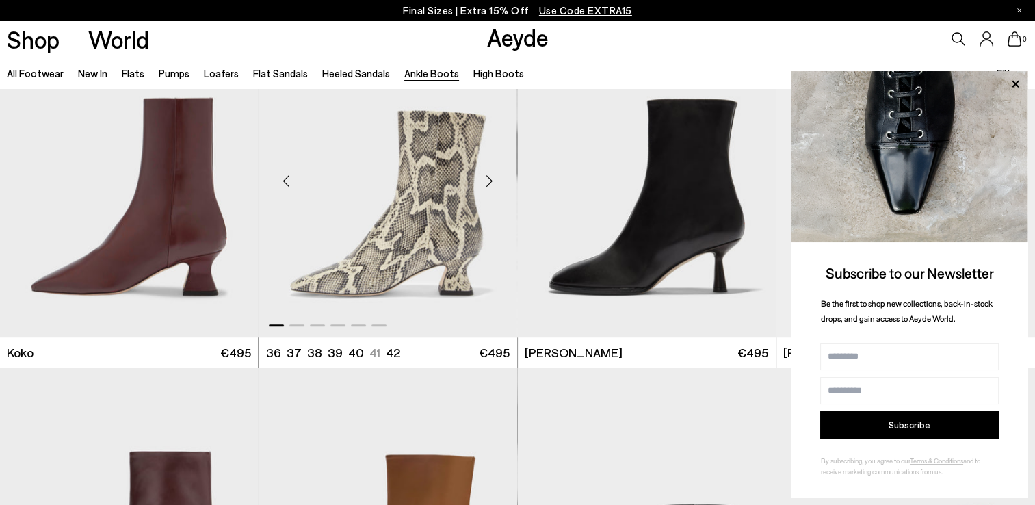  I want to click on div: 1 / 6, so click(387, 175).